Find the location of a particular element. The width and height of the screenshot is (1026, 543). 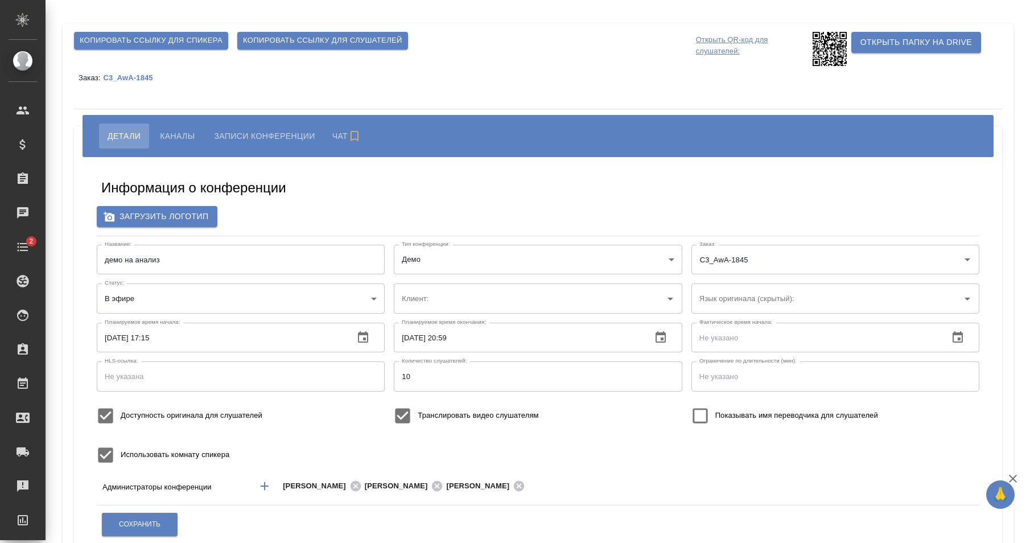

span: Показывать имя переводчика для слушателей is located at coordinates (796, 415).